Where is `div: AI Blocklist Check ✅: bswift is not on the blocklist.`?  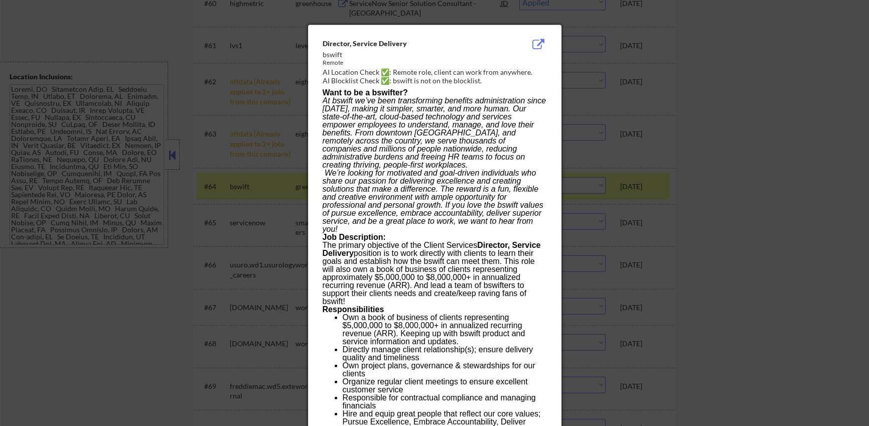 div: AI Blocklist Check ✅: bswift is not on the blocklist. is located at coordinates (436, 81).